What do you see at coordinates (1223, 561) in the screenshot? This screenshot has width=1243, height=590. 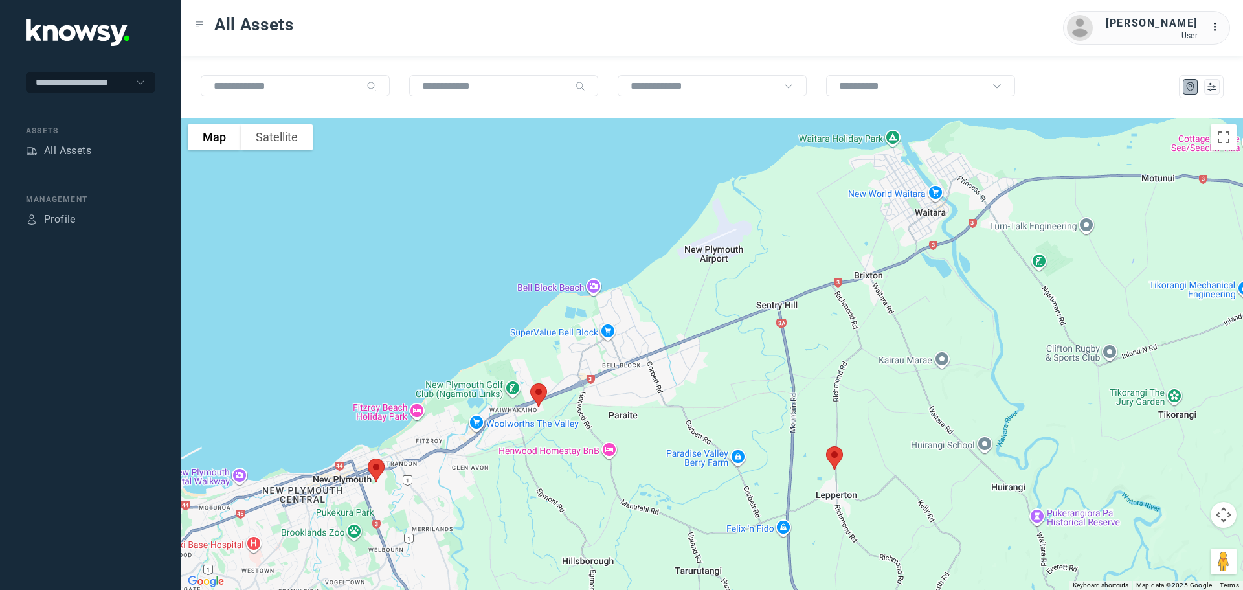 I see `button: Drag Pegman onto the map to open Street View` at bounding box center [1223, 561].